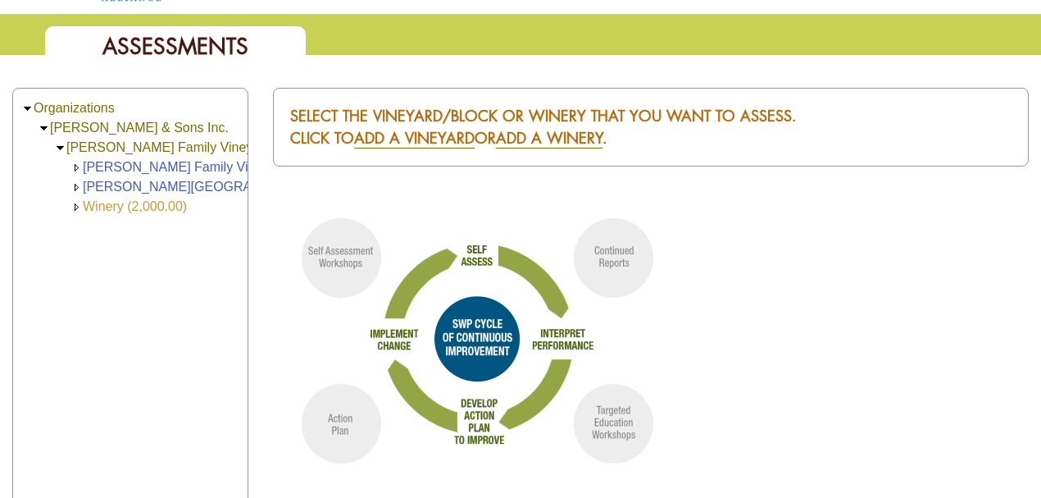  What do you see at coordinates (549, 138) in the screenshot?
I see `a: ADD a WINERY` at bounding box center [549, 138].